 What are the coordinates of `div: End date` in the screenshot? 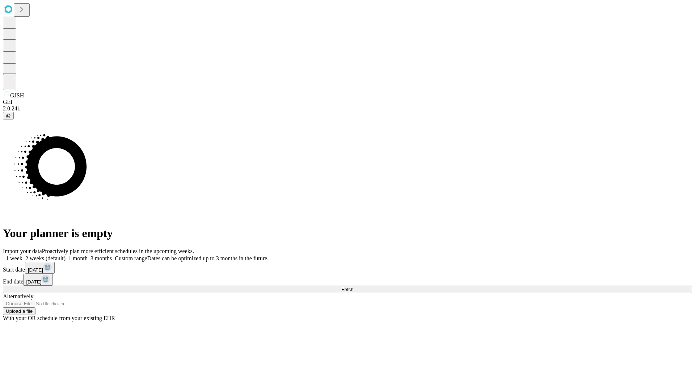 It's located at (348, 280).